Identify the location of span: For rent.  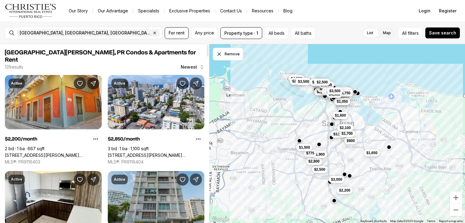
(176, 33).